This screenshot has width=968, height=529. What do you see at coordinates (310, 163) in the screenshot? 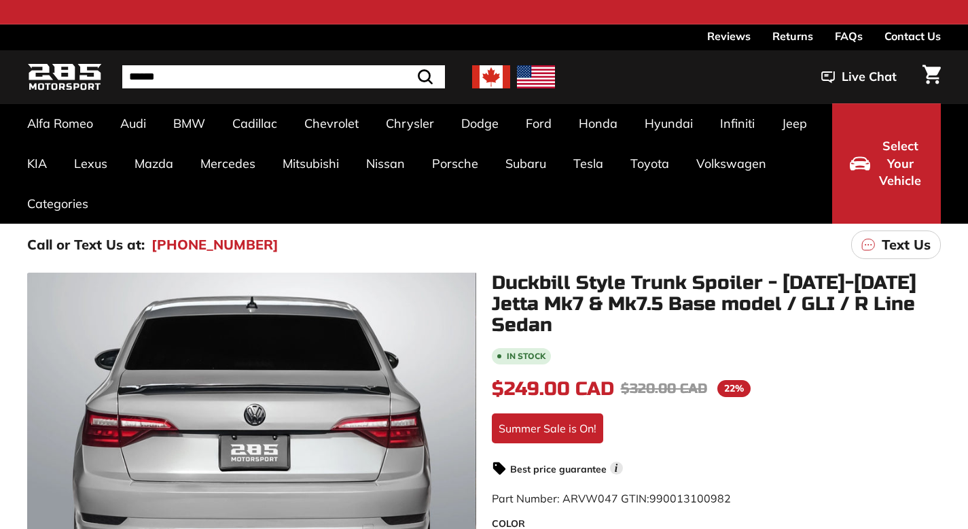
I see `a: Mitsubishi` at bounding box center [310, 163].